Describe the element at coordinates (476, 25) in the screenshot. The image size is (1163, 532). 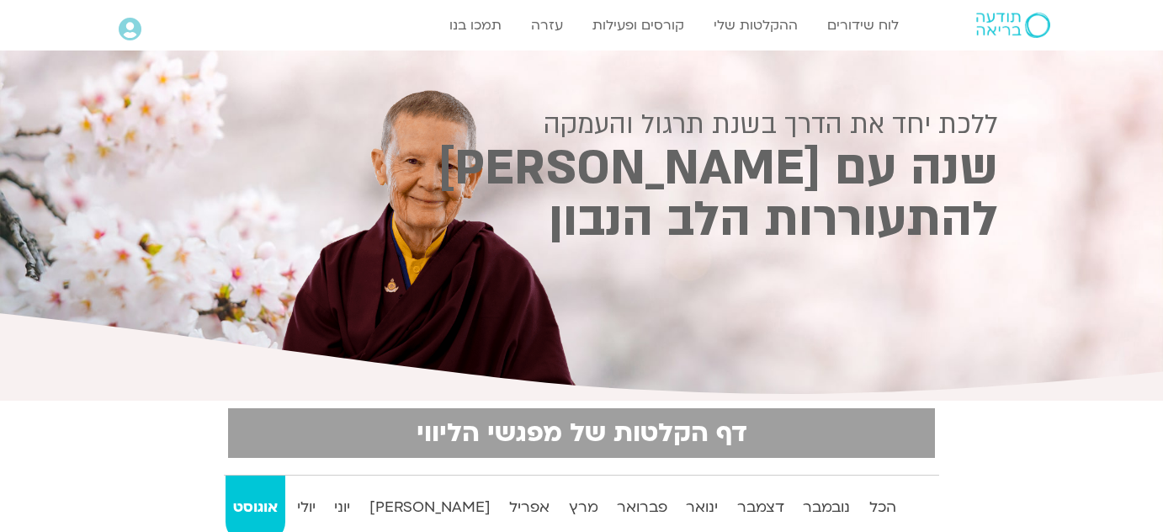
I see `a: תמכו בנו` at that location.